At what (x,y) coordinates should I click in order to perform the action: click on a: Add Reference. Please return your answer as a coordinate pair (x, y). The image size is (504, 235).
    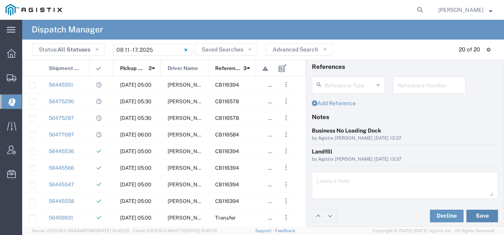
    Looking at the image, I should click on (334, 103).